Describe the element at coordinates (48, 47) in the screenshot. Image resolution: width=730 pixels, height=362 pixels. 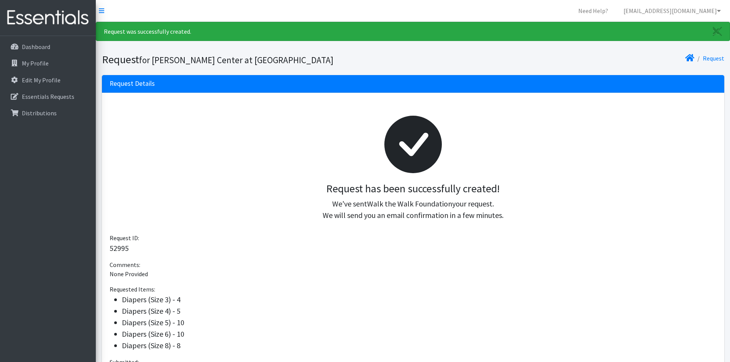
I see `a: Dashboard` at that location.